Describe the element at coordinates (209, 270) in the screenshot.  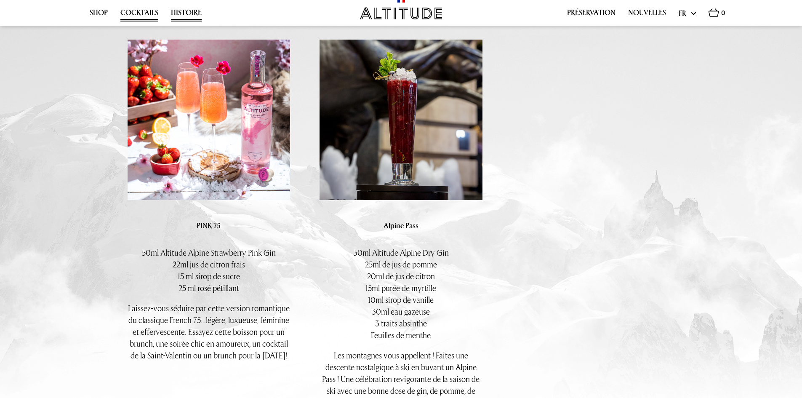
I see `p: 50ml Altitude Alpine Strawberry Pink Gin 22ml jus de citron frais 15 ml sirop de sucre 25 ml rosé...` at that location.